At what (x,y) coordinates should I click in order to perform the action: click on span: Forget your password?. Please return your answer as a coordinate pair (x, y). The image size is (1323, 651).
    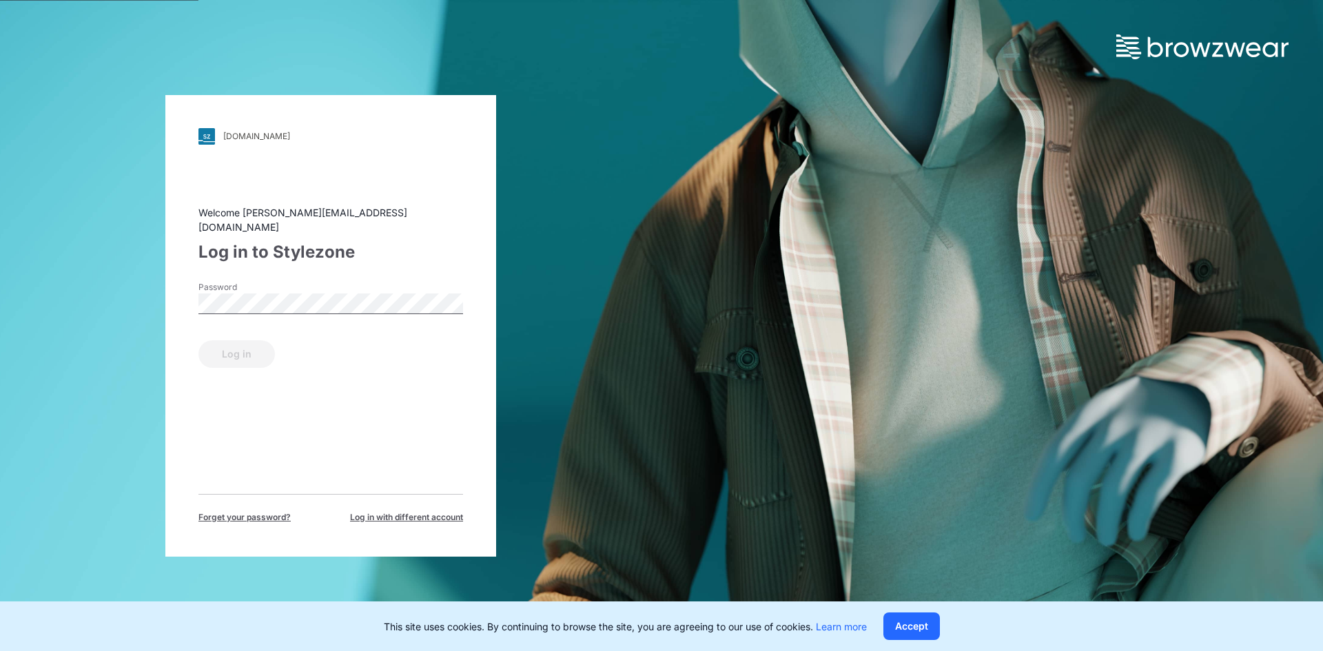
    Looking at the image, I should click on (245, 518).